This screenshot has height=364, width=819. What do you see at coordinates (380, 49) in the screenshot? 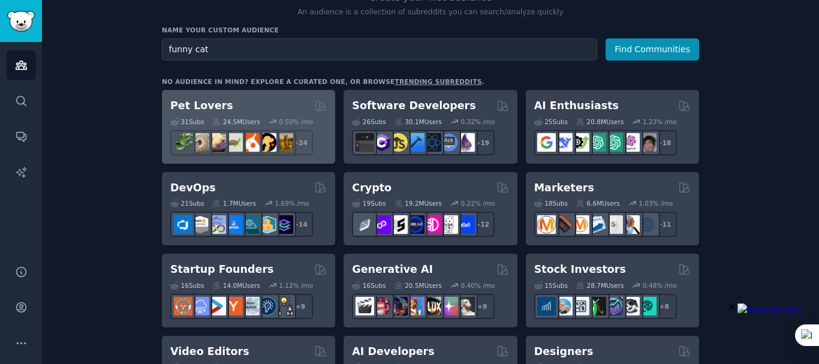
I see `input: Pick a short name, like "Digital Marketers" or "Movie-Goers"` at bounding box center [380, 49].